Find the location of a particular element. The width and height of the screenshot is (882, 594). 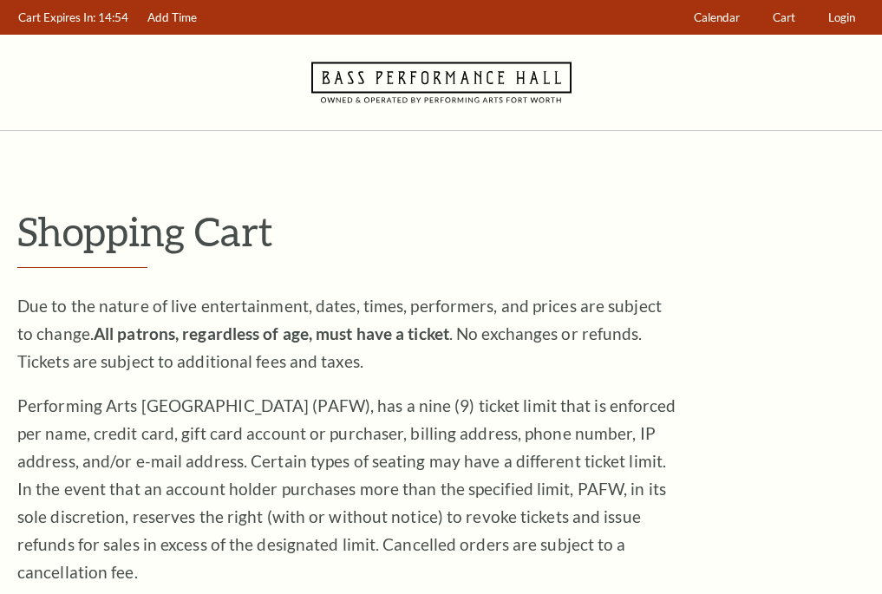

span: Due to the nature of live entertainment, dates, times, performers, and prices are subject to chan... is located at coordinates (339, 333).